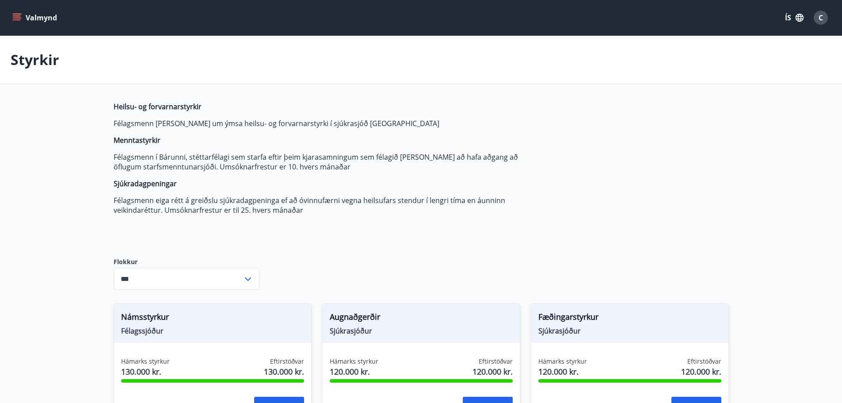  Describe the element at coordinates (630, 318) in the screenshot. I see `span: Fæðingarstyrkur` at that location.